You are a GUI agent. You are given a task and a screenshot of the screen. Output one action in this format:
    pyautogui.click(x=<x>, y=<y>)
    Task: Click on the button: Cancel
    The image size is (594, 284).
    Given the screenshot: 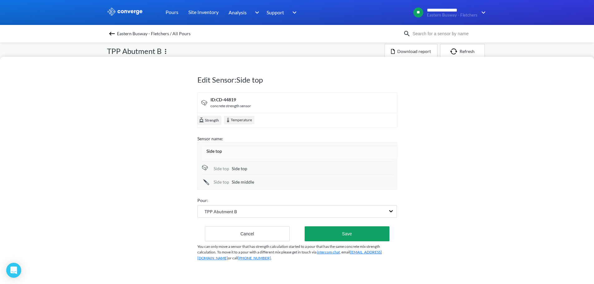 What is the action you would take?
    pyautogui.click(x=247, y=234)
    